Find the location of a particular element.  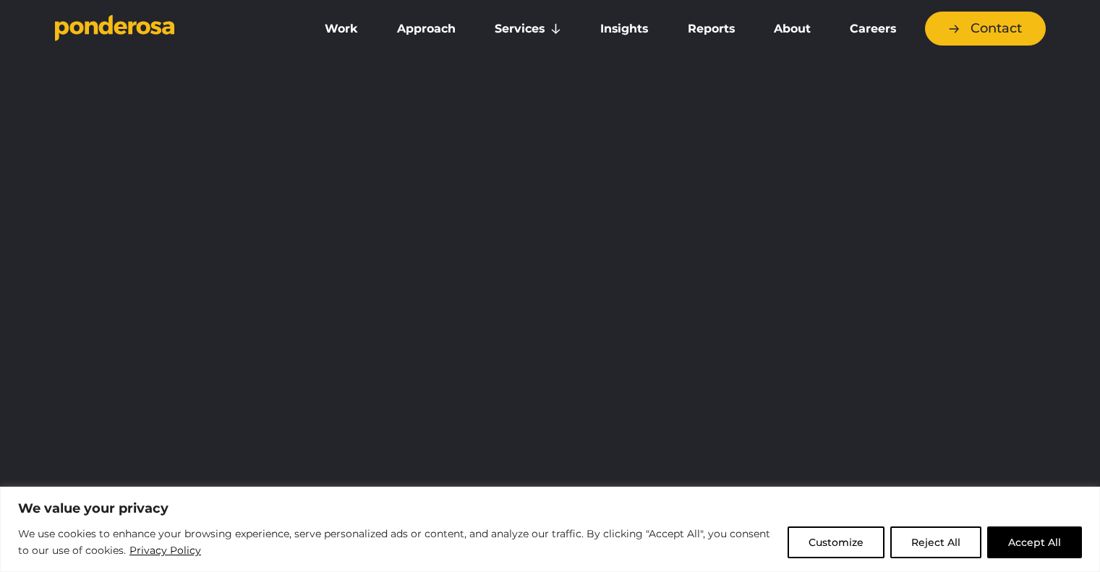

a: Reports is located at coordinates (711, 29).